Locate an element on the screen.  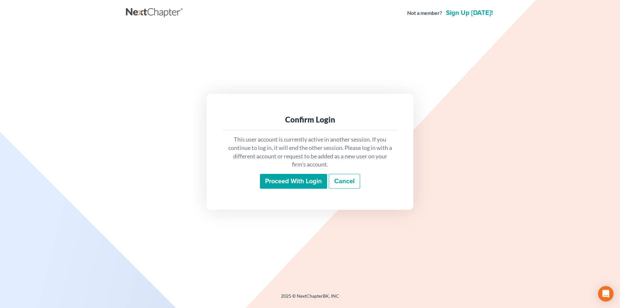
strong: Not a member? is located at coordinates (424, 13).